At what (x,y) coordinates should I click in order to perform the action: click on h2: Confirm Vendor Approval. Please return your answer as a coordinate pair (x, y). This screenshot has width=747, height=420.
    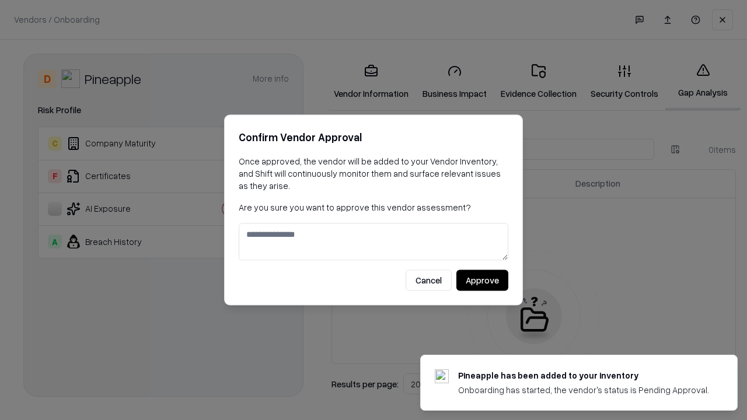
    Looking at the image, I should click on (374, 137).